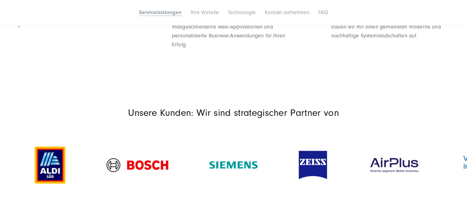 This screenshot has height=213, width=467. What do you see at coordinates (287, 12) in the screenshot?
I see `a: Kontakt aufnehmen` at bounding box center [287, 12].